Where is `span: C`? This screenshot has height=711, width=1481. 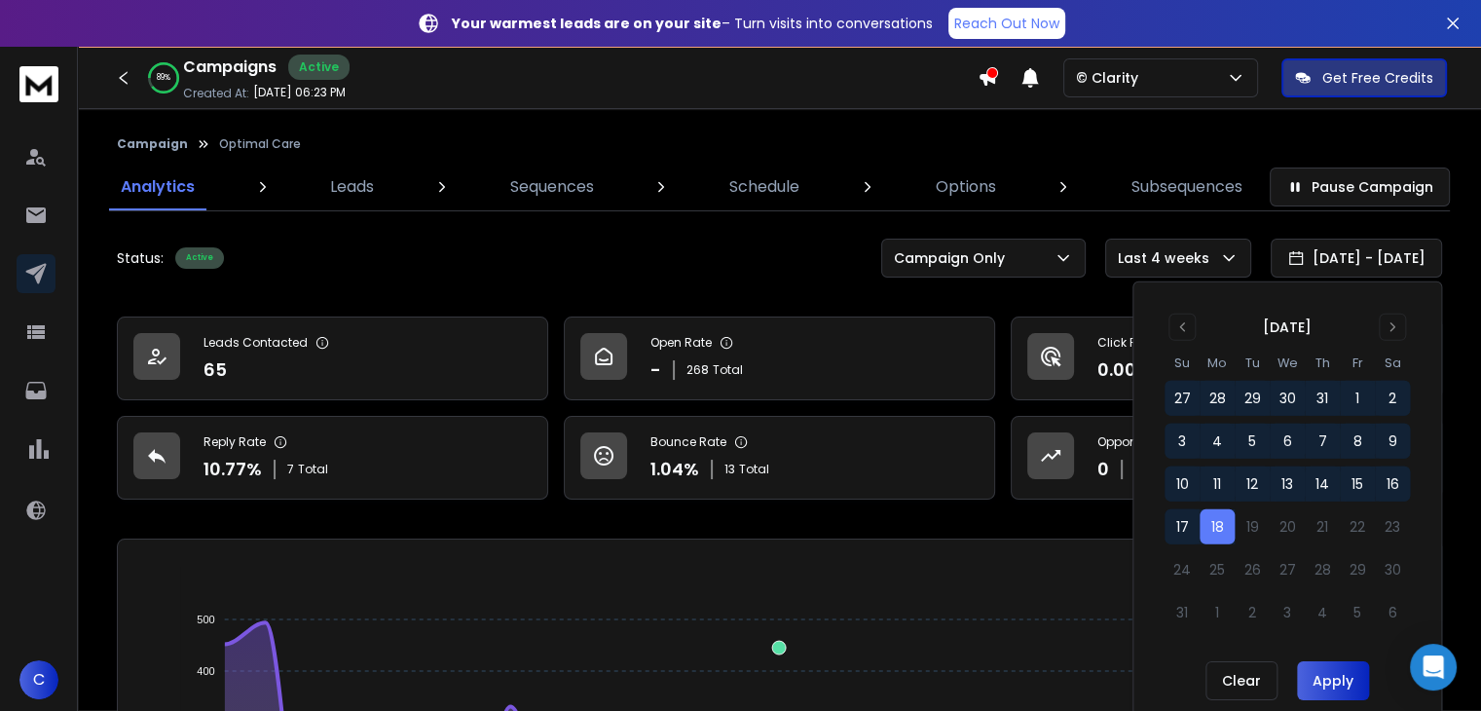
span: C is located at coordinates (39, 680).